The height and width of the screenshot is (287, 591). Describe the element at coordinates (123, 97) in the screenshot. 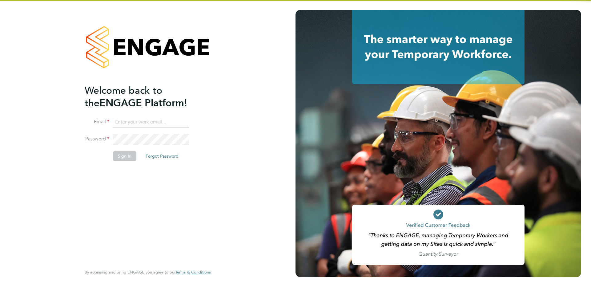

I see `span: Welcome back to the` at that location.